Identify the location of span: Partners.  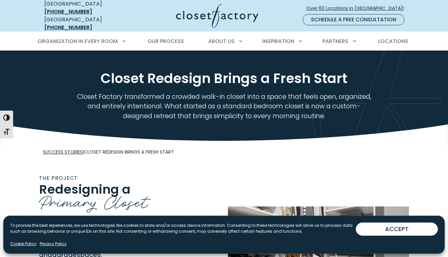
(335, 41).